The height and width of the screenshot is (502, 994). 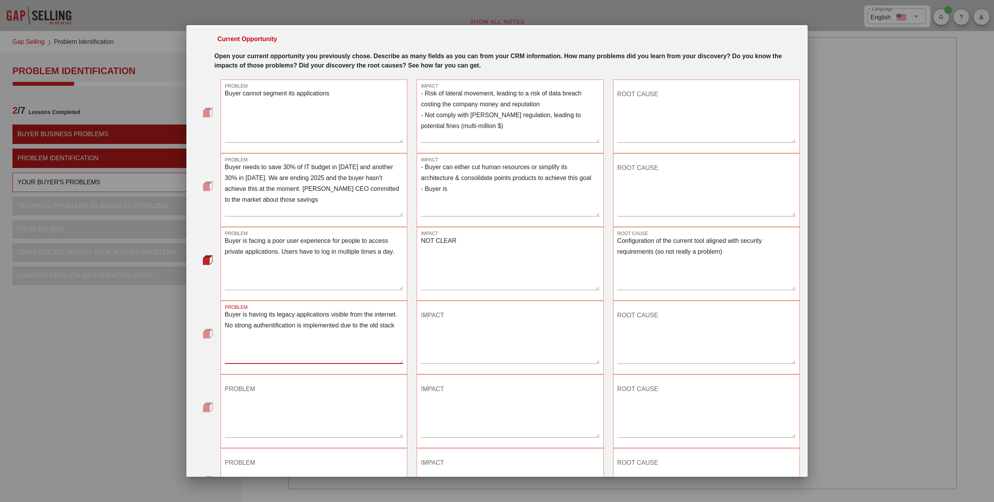 I want to click on label: ROOT CAUSE, so click(x=632, y=234).